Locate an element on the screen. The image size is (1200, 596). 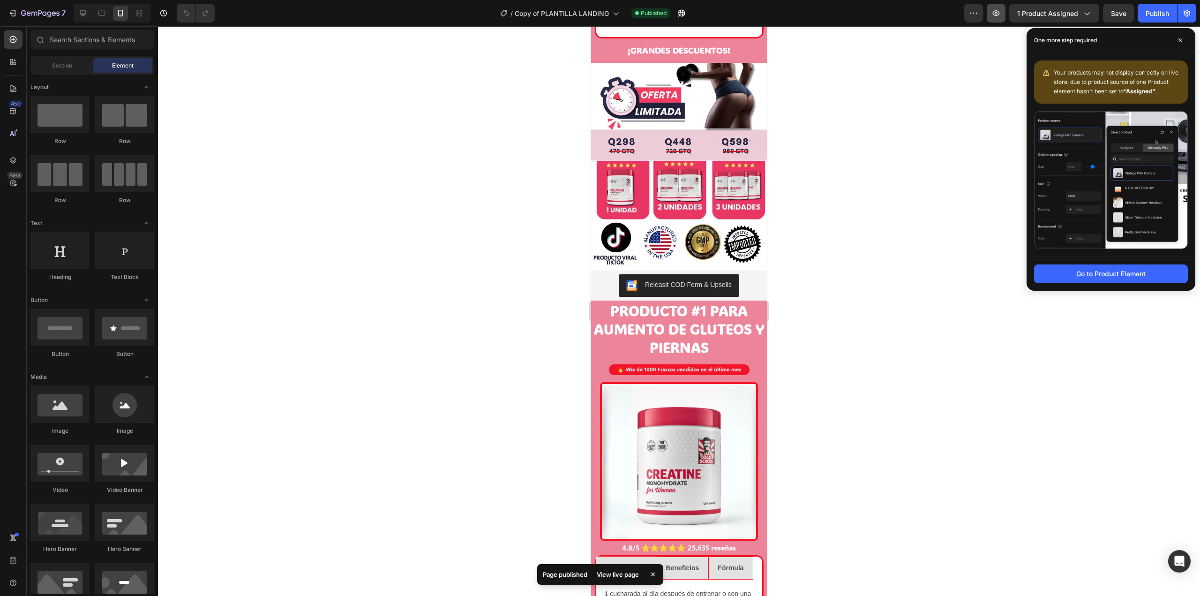
p: 🔥 Más de 100K Frascos vendidos en el último mes is located at coordinates (88, 344).